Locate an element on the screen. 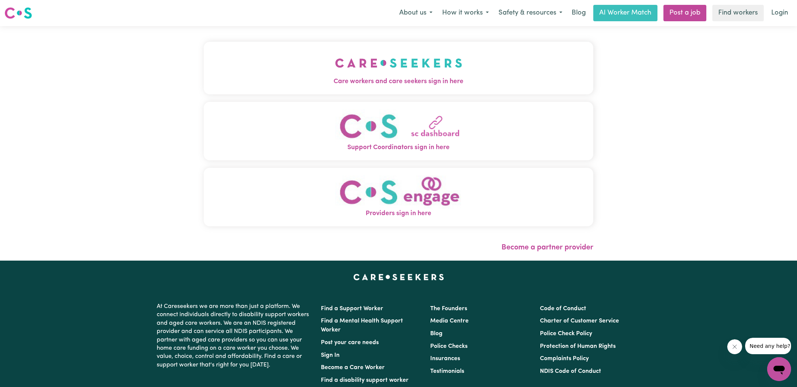 This screenshot has height=387, width=797. span: Providers sign in here is located at coordinates (399, 214).